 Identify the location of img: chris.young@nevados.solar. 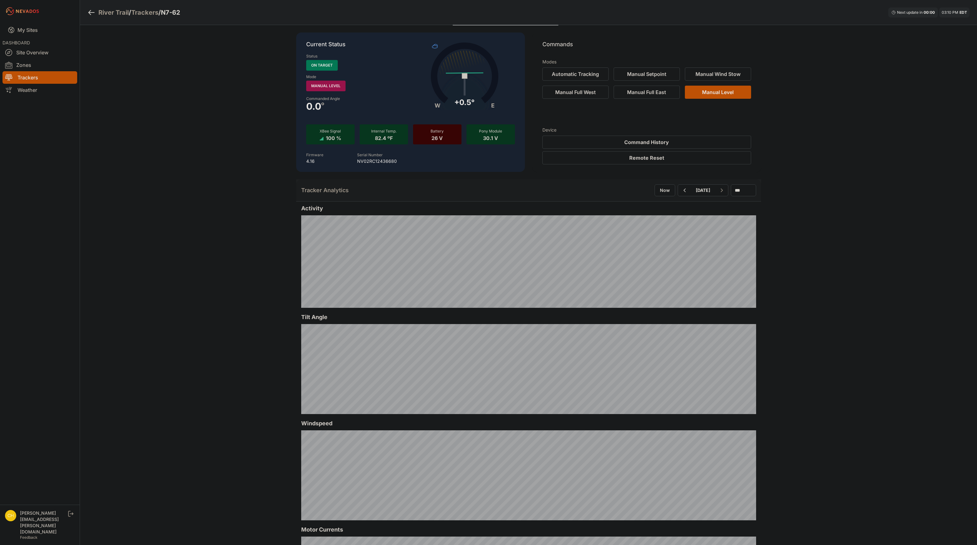
(11, 516).